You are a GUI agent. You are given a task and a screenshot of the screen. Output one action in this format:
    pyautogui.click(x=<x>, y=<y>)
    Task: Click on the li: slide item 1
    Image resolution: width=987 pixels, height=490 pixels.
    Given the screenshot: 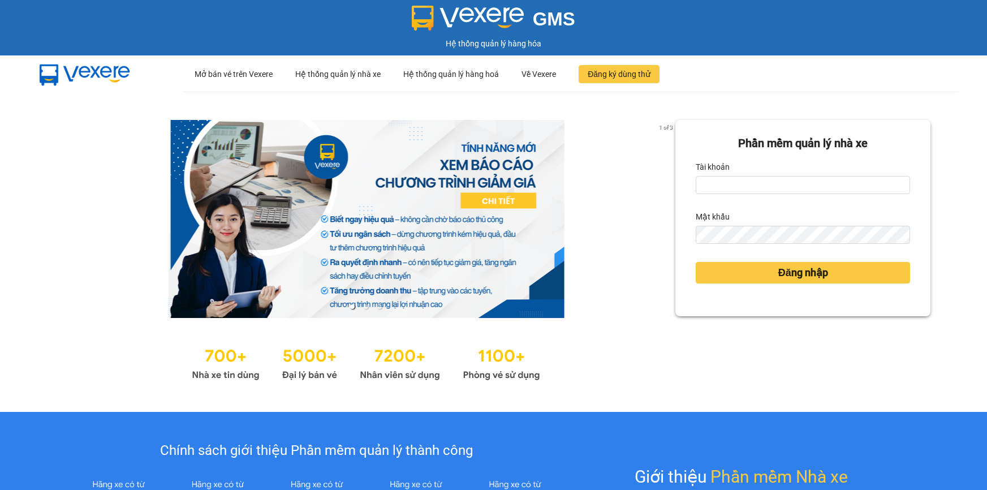 What is the action you would take?
    pyautogui.click(x=353, y=307)
    